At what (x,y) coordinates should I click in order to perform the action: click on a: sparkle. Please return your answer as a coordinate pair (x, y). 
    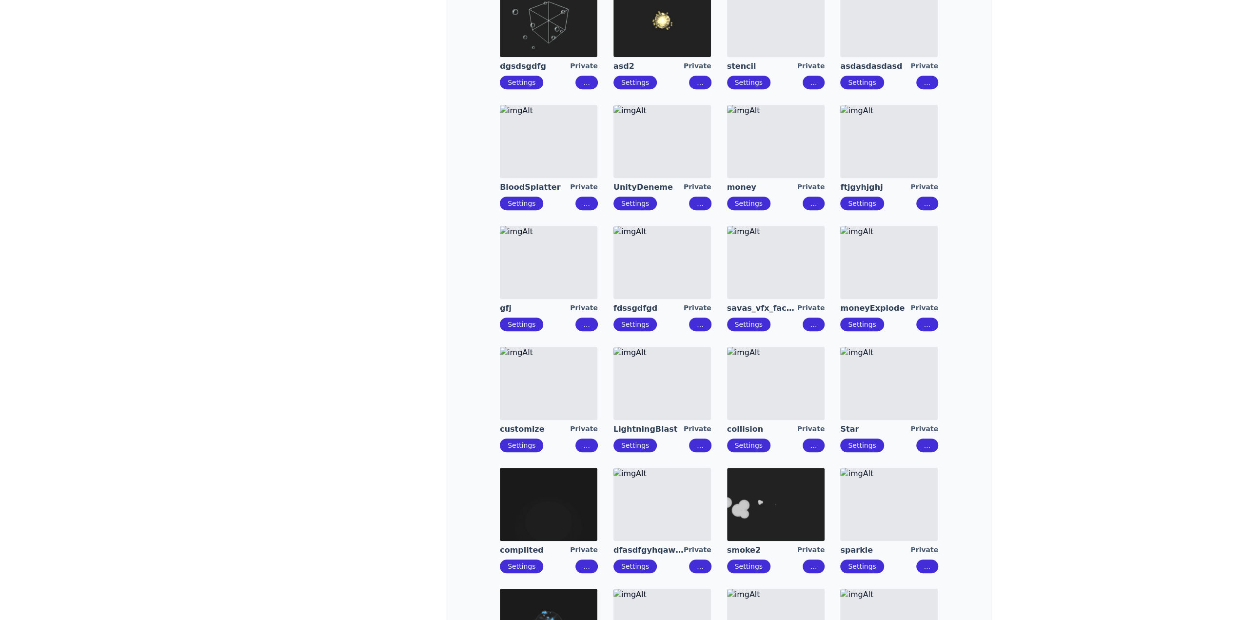
    Looking at the image, I should click on (876, 550).